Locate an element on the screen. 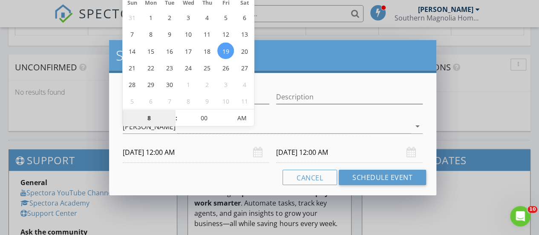 Image resolution: width=539 pixels, height=235 pixels. span: Mon is located at coordinates (151, 3).